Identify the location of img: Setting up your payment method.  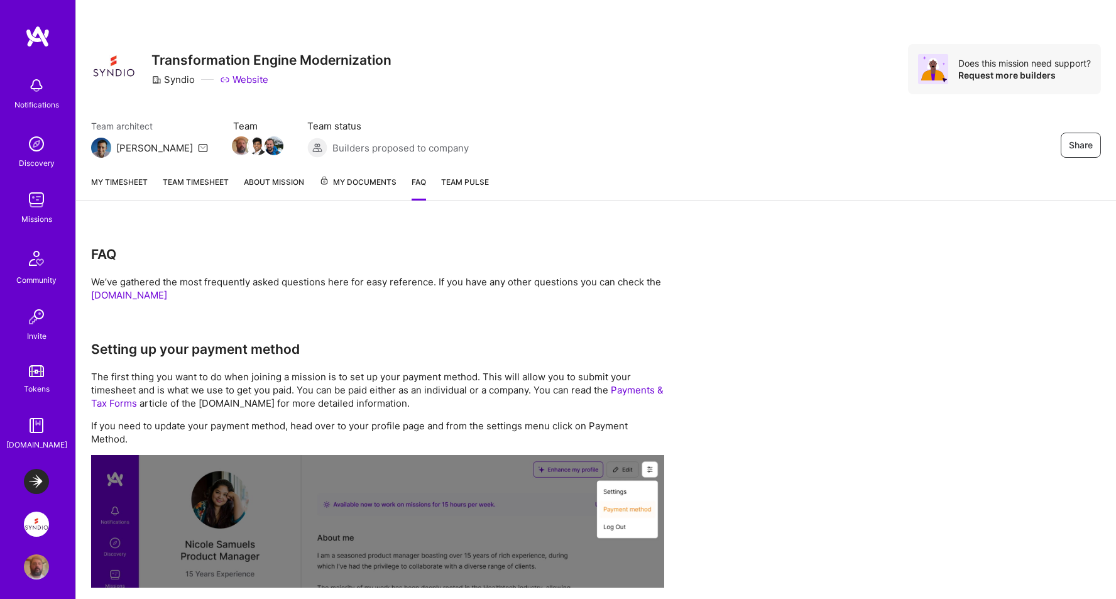
(378, 521).